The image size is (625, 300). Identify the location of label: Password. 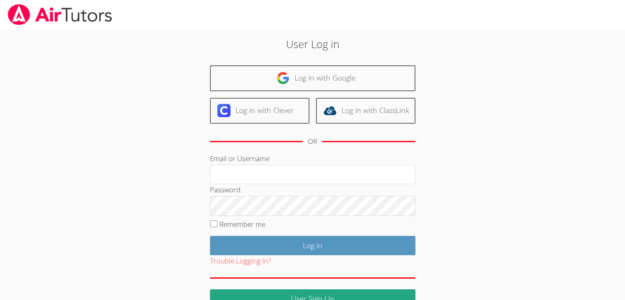
(225, 190).